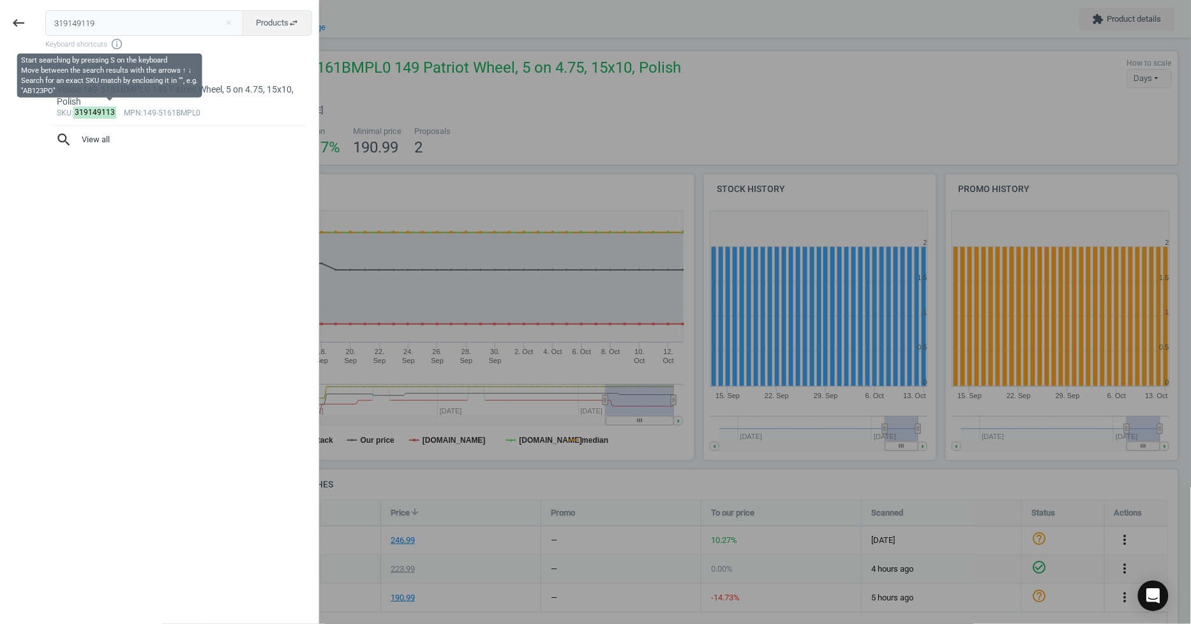  What do you see at coordinates (179, 140) in the screenshot?
I see `span: View all` at bounding box center [179, 140].